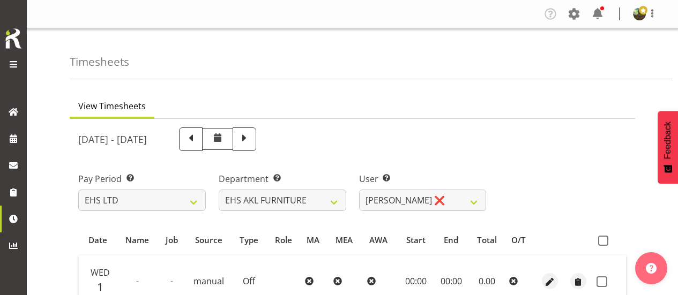 The width and height of the screenshot is (678, 295). I want to click on h4: Timesheets, so click(99, 62).